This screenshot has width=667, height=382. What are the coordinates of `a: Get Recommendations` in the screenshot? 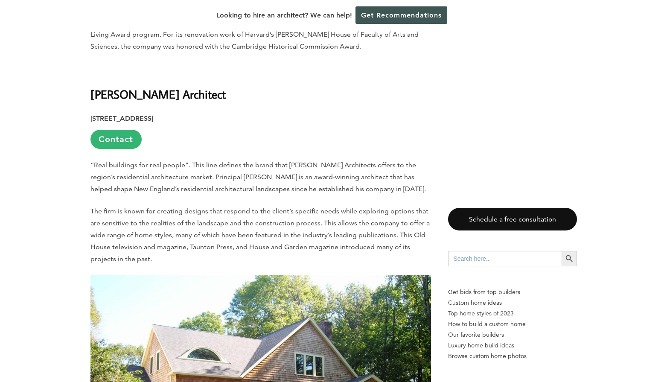 It's located at (401, 15).